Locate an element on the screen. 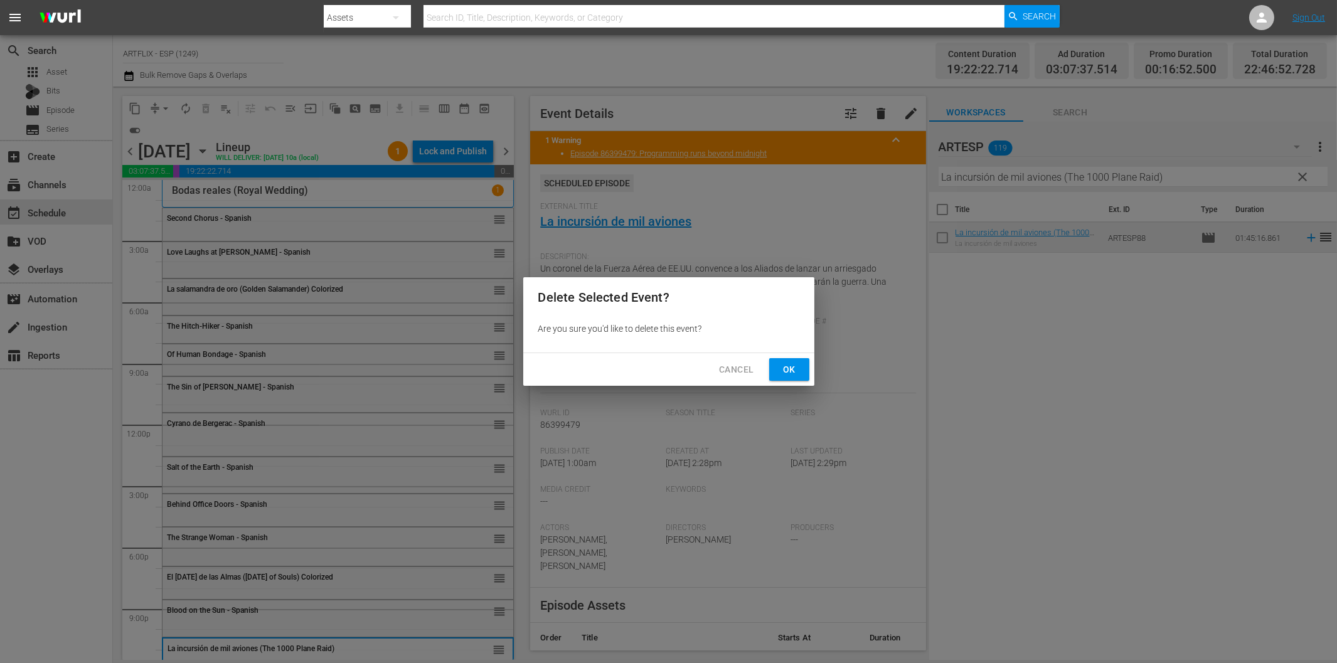  a: Sign Out is located at coordinates (1309, 18).